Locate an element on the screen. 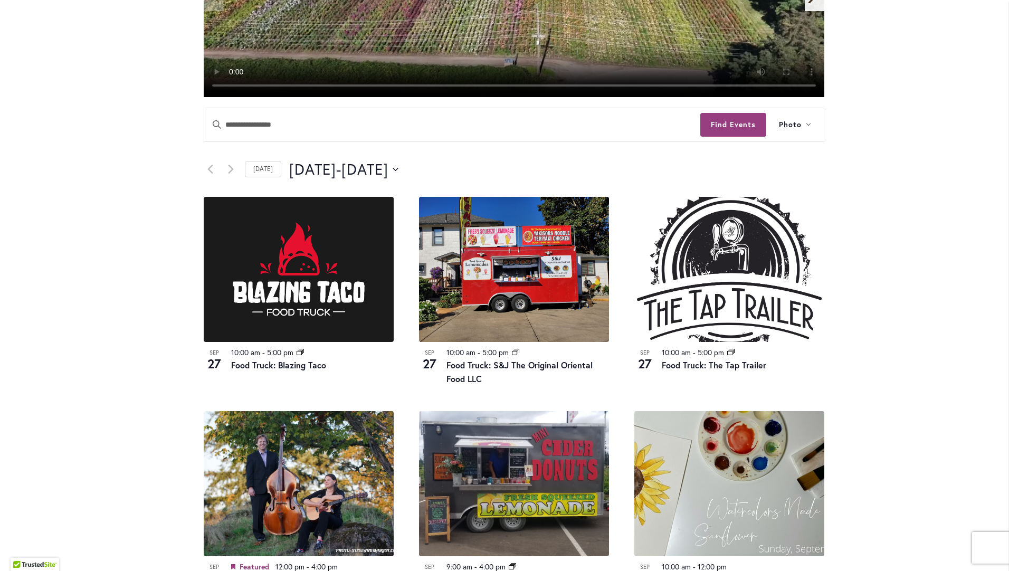 The width and height of the screenshot is (1009, 571). button: Click to toggle datepicker is located at coordinates (343, 169).